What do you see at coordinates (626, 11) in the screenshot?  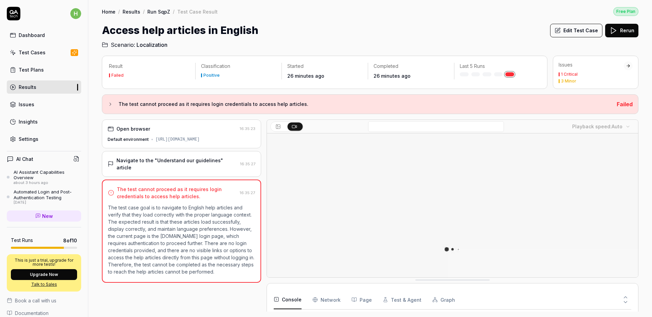 I see `button: Free Plan` at bounding box center [626, 11].